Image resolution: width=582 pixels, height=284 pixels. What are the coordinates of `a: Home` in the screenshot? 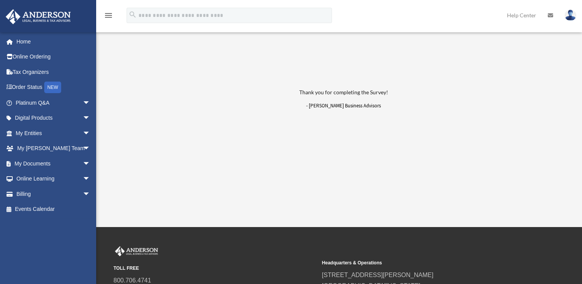 It's located at (54, 42).